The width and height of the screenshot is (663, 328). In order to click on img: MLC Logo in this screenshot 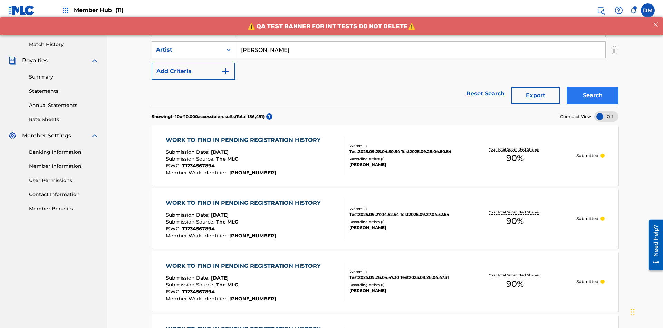, I will do `click(21, 10)`.